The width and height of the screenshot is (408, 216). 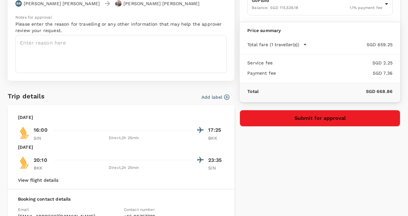 What do you see at coordinates (121, 199) in the screenshot?
I see `p: Booking contact details` at bounding box center [121, 199].